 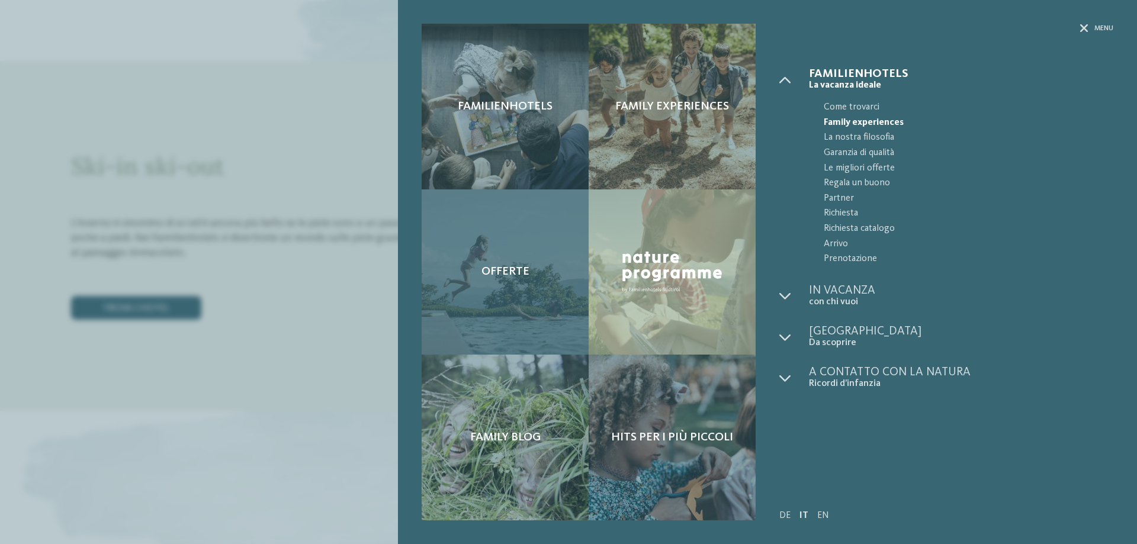 What do you see at coordinates (505, 272) in the screenshot?
I see `span: Offerte` at bounding box center [505, 272].